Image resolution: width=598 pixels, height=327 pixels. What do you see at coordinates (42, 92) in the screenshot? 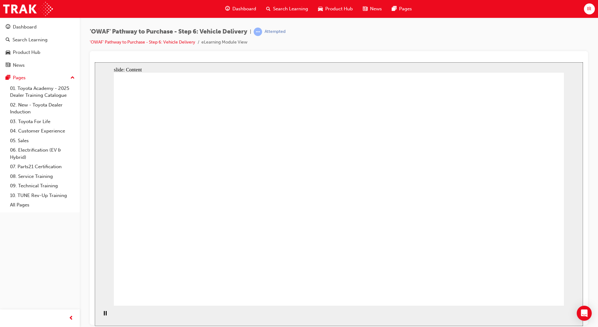
I see `a: 01. Toyota Academy - 2025 Dealer Training Catalogue` at bounding box center [42, 92].